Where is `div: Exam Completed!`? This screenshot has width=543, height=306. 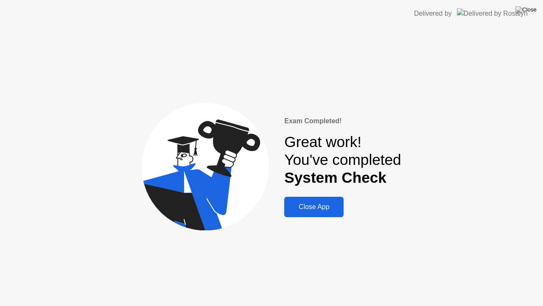 div: Exam Completed! is located at coordinates (343, 121).